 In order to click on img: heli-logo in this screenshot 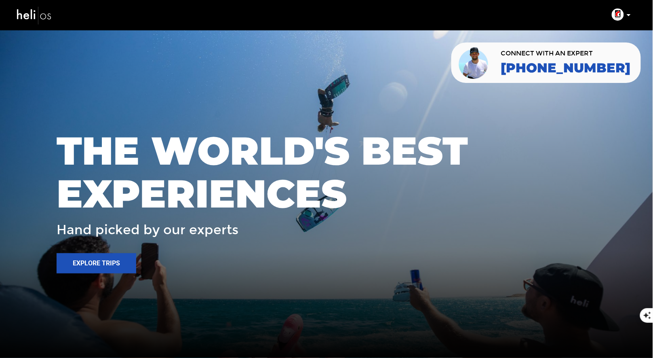, I will do `click(34, 15)`.